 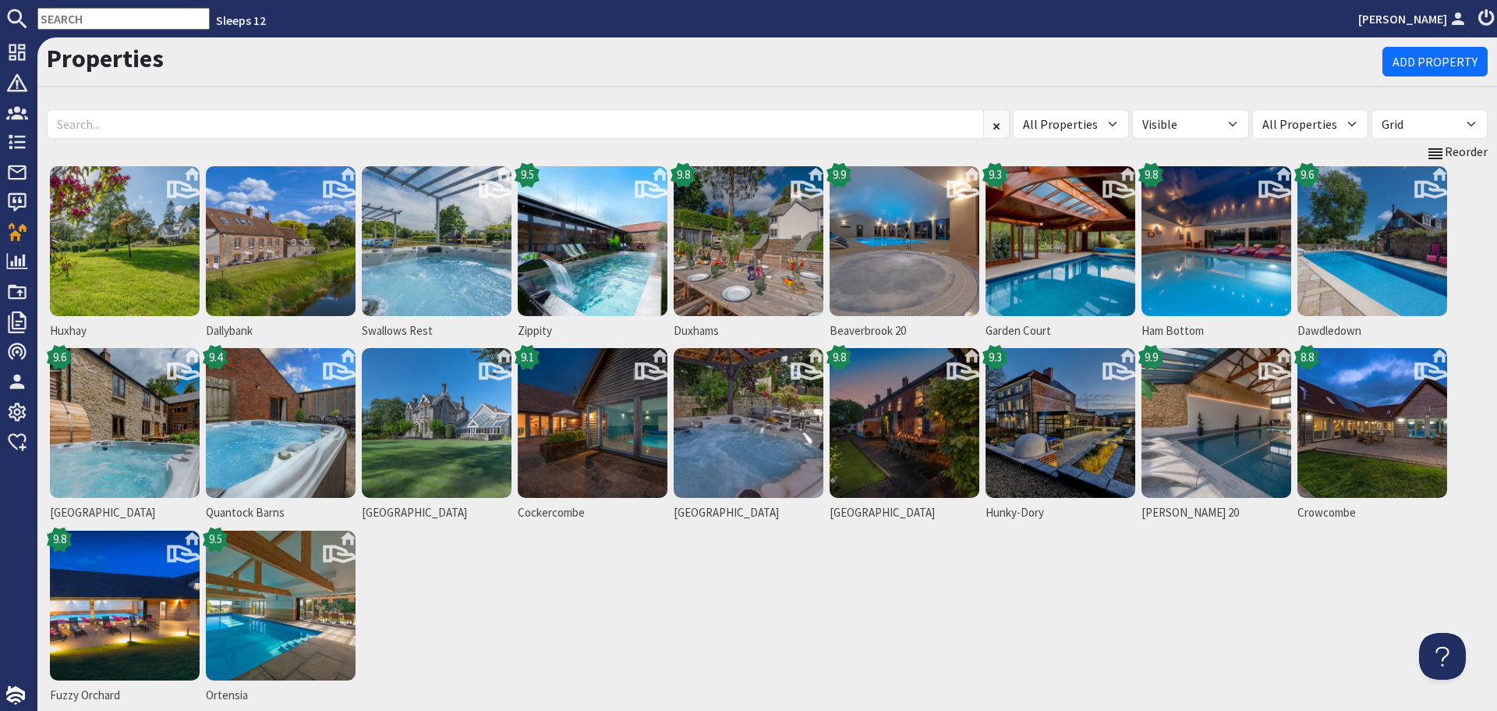 I want to click on a: Crowcombe8.8, so click(x=1373, y=436).